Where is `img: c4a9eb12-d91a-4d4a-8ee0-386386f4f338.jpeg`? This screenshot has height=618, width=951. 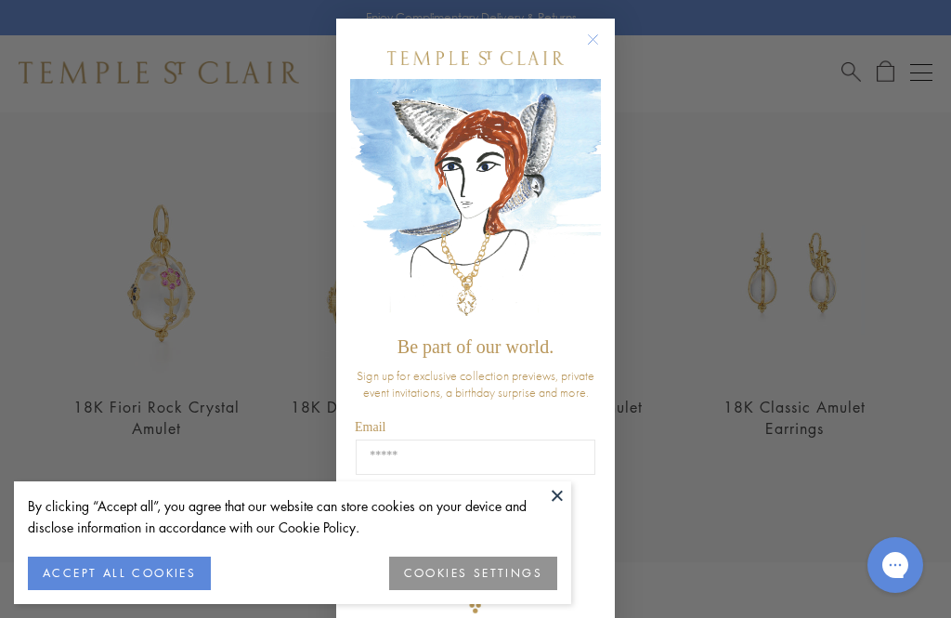
img: c4a9eb12-d91a-4d4a-8ee0-386386f4f338.jpeg is located at coordinates (476, 202).